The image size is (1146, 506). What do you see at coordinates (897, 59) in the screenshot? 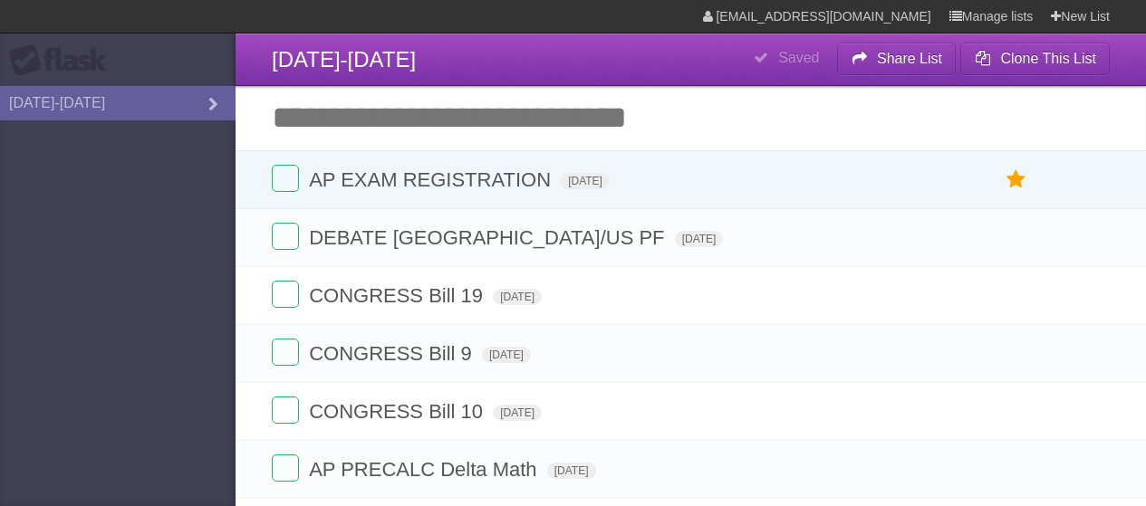
I see `button: Share List` at bounding box center [897, 59].